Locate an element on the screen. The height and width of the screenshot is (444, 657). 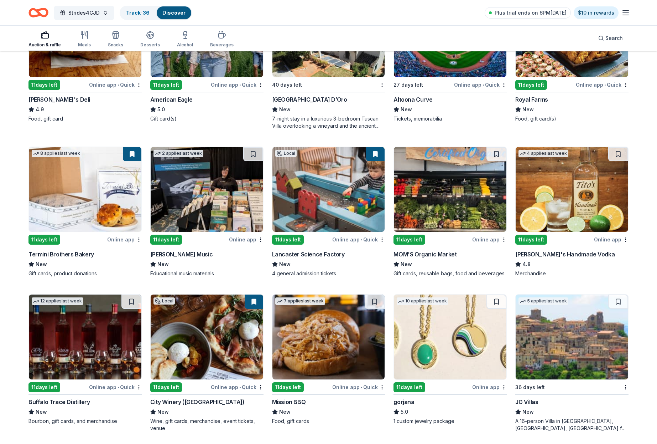
button: Desserts is located at coordinates (150, 40).